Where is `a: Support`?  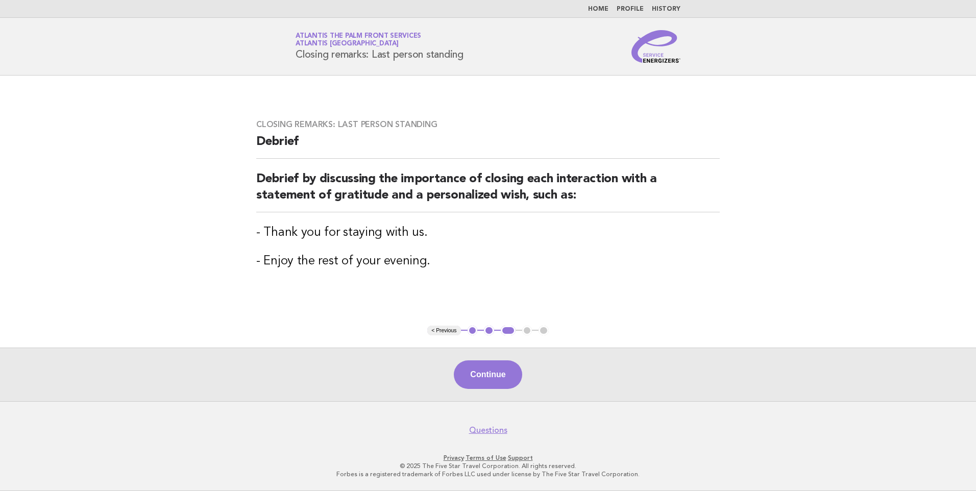 a: Support is located at coordinates (520, 458).